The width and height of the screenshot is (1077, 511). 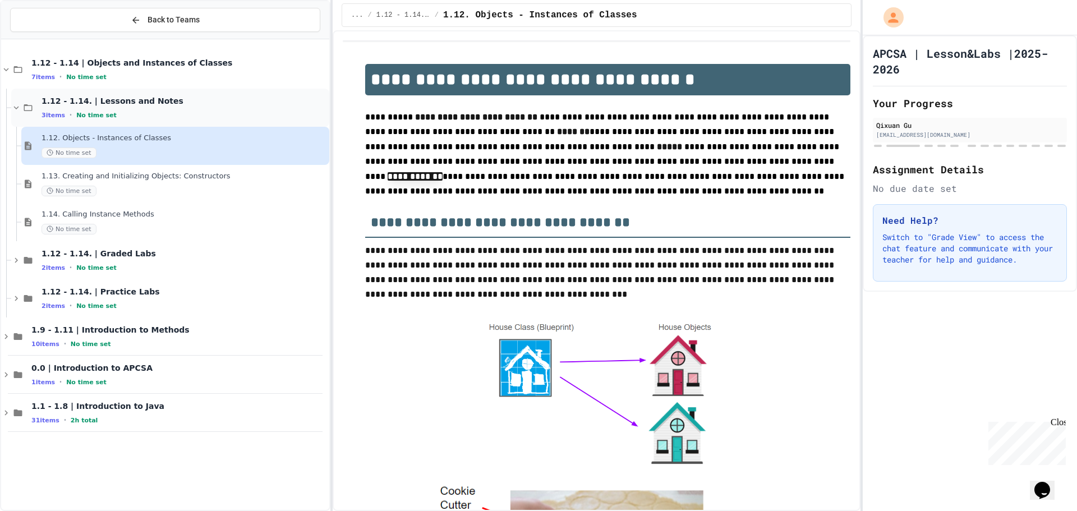 What do you see at coordinates (184, 292) in the screenshot?
I see `span: 1.12 - 1.14. | Practice Labs` at bounding box center [184, 292].